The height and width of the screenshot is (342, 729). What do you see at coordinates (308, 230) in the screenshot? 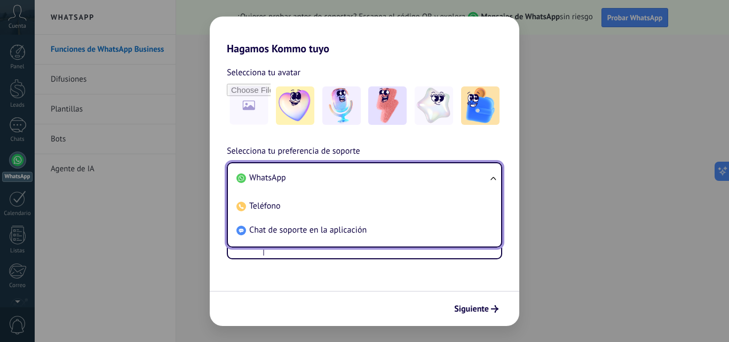
I see `span: Chat de soporte en la aplicación` at bounding box center [308, 230].